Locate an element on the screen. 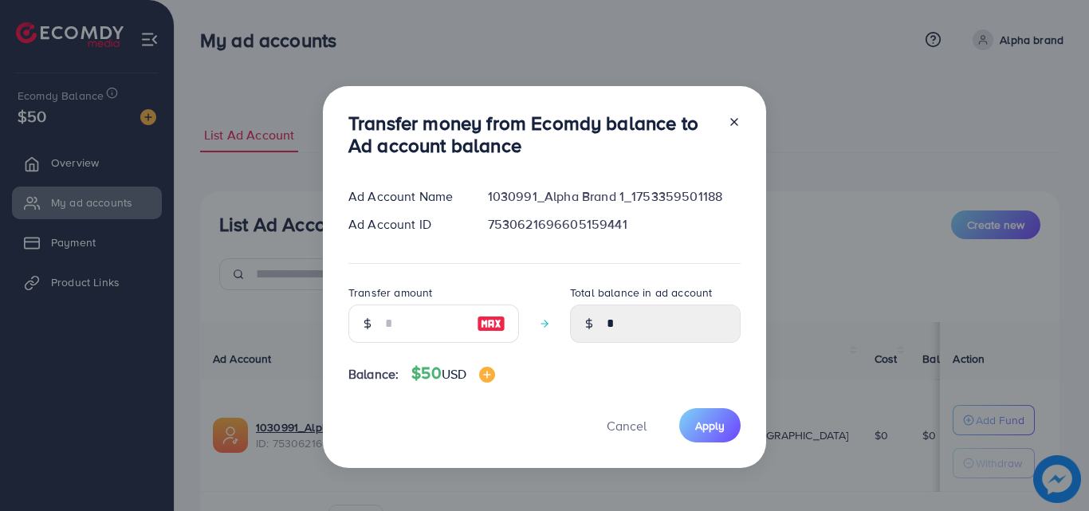  button: Apply is located at coordinates (709, 425).